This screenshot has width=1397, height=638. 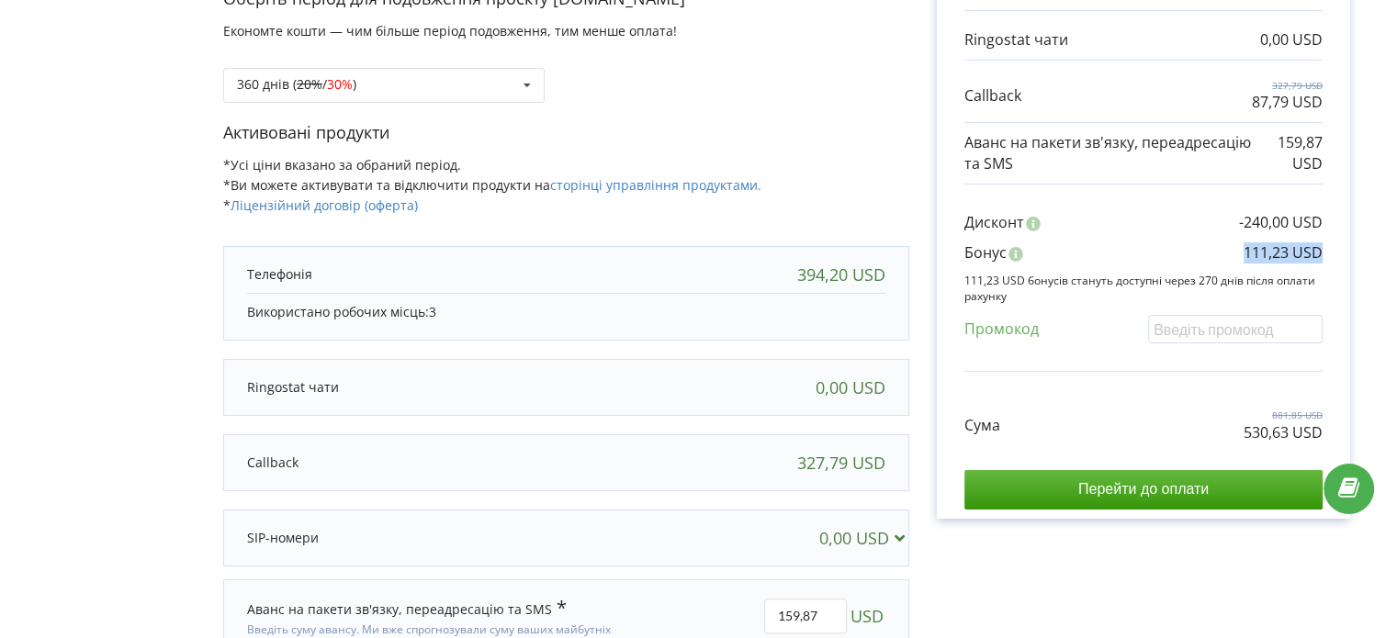 What do you see at coordinates (340, 84) in the screenshot?
I see `span: 30%` at bounding box center [340, 84].